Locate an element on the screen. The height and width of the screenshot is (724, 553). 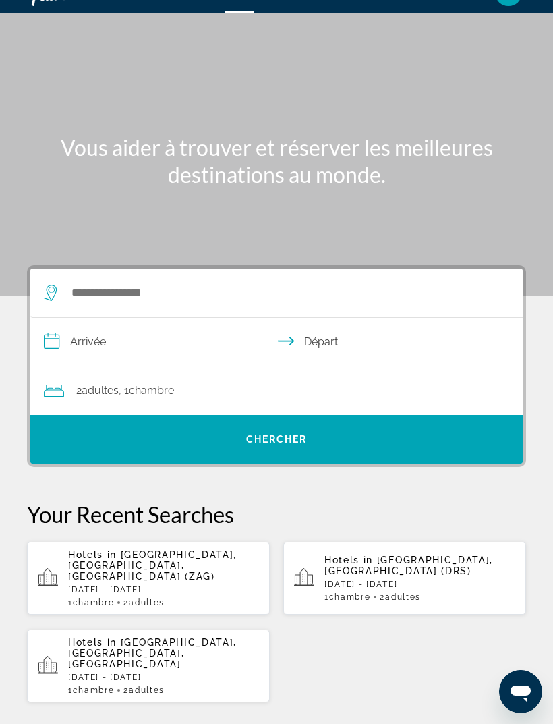
div: Search widget is located at coordinates (276, 365).